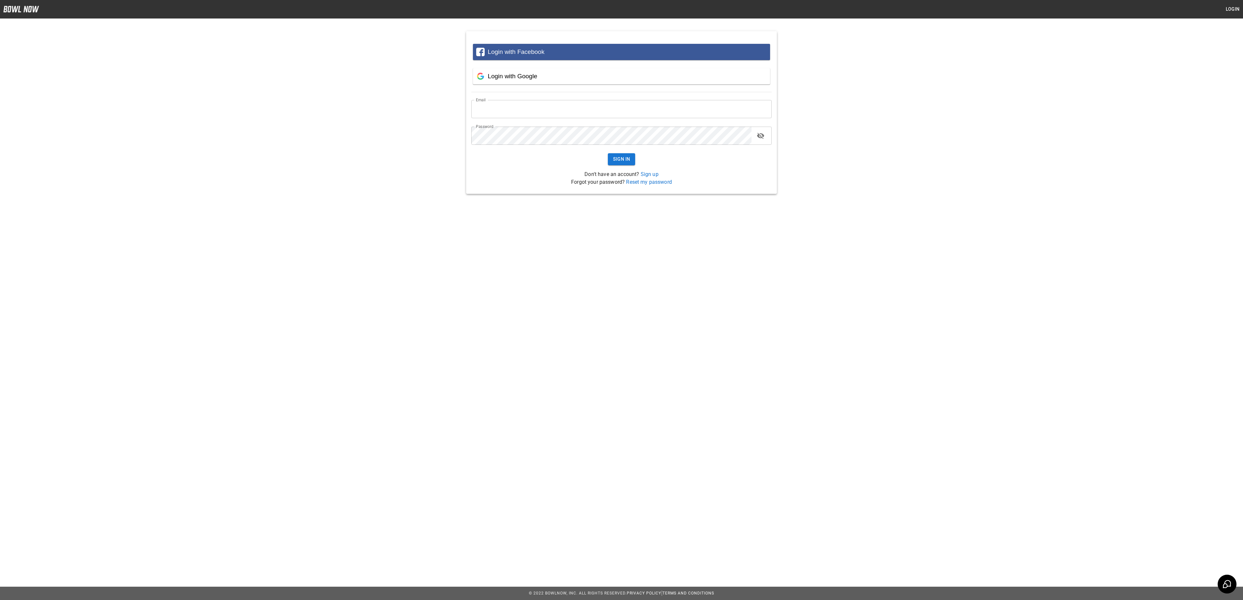  Describe the element at coordinates (621, 182) in the screenshot. I see `p: Forgot your password?` at that location.